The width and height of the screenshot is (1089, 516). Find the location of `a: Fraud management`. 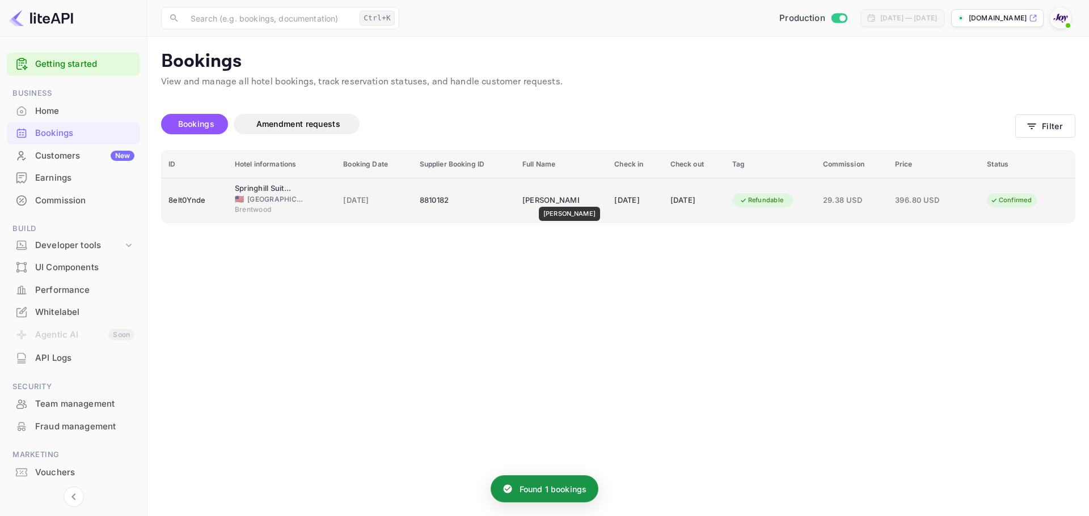

a: Fraud management is located at coordinates (73, 426).